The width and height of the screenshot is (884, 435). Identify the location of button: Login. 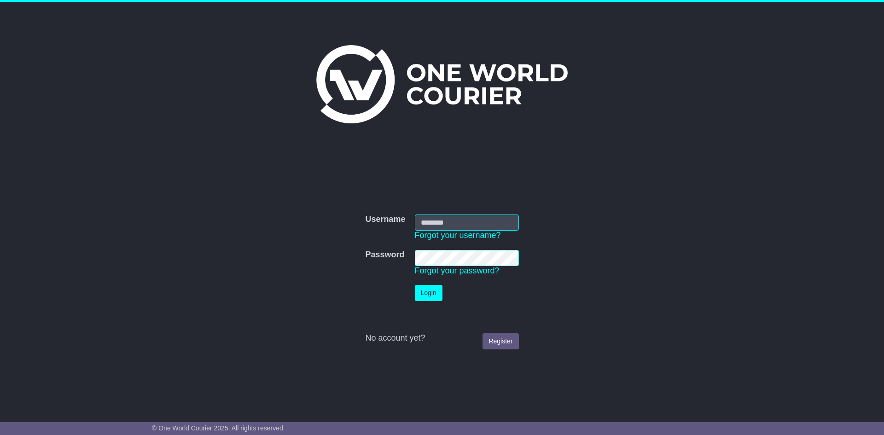
(429, 293).